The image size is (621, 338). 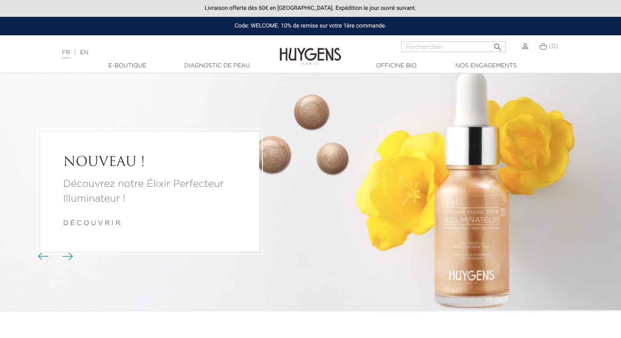 I want to click on div: Boutons du carrousel, so click(x=54, y=257).